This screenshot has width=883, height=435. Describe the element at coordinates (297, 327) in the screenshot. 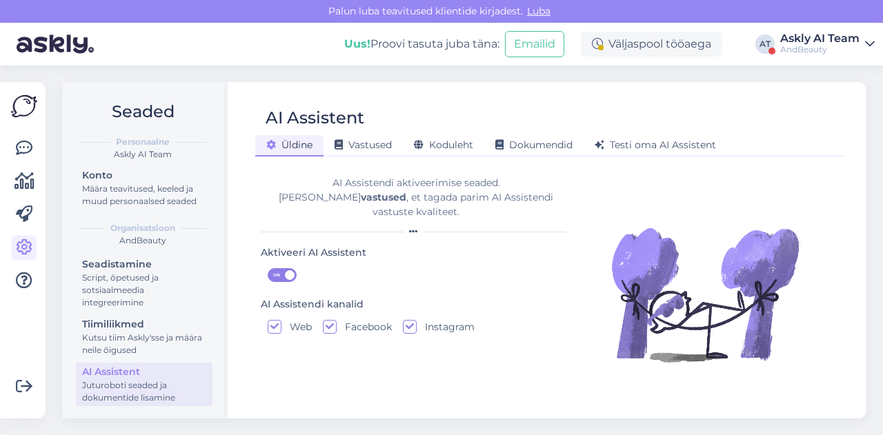

I see `label: Web` at that location.